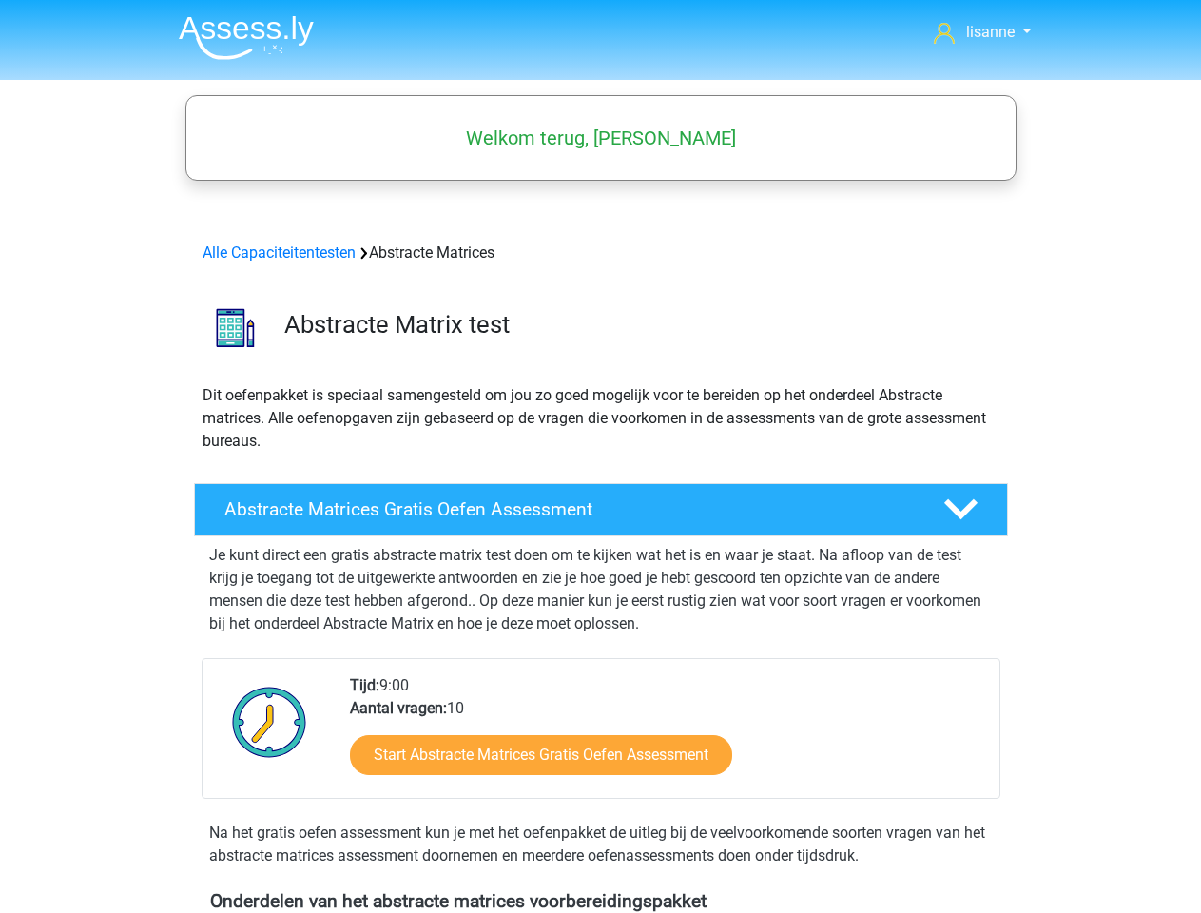  What do you see at coordinates (269, 722) in the screenshot?
I see `img: Klok` at bounding box center [269, 722].